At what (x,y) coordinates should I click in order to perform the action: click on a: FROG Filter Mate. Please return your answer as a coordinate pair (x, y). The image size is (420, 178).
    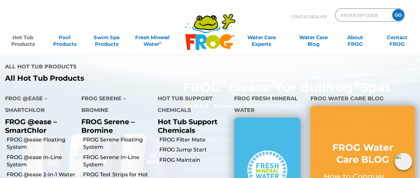
    Looking at the image, I should click on (194, 140).